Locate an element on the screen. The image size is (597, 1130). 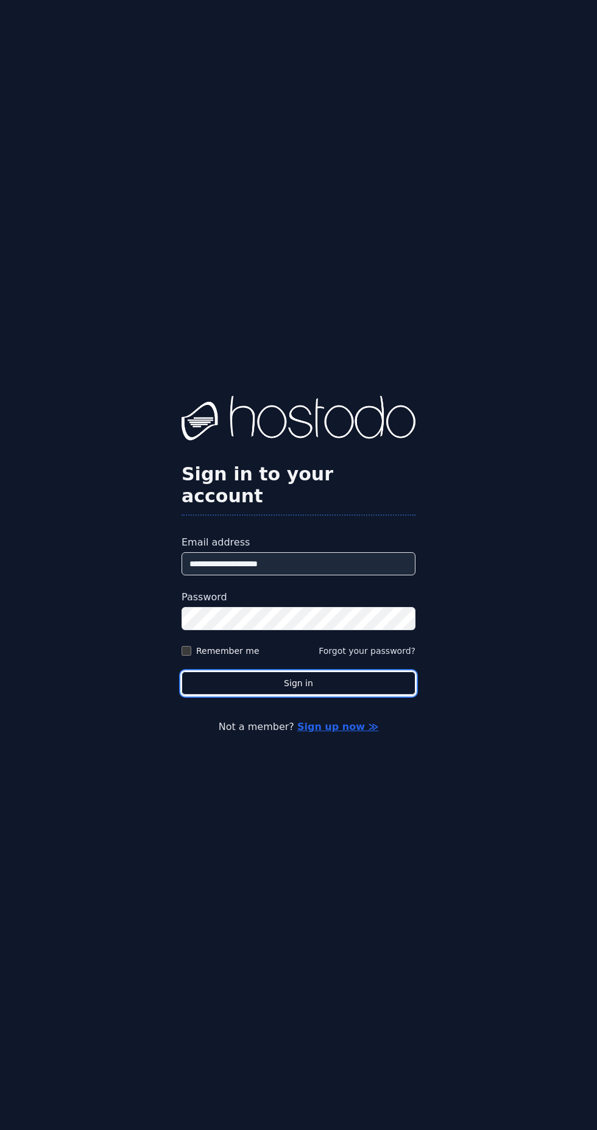
label: Remember me is located at coordinates (228, 651).